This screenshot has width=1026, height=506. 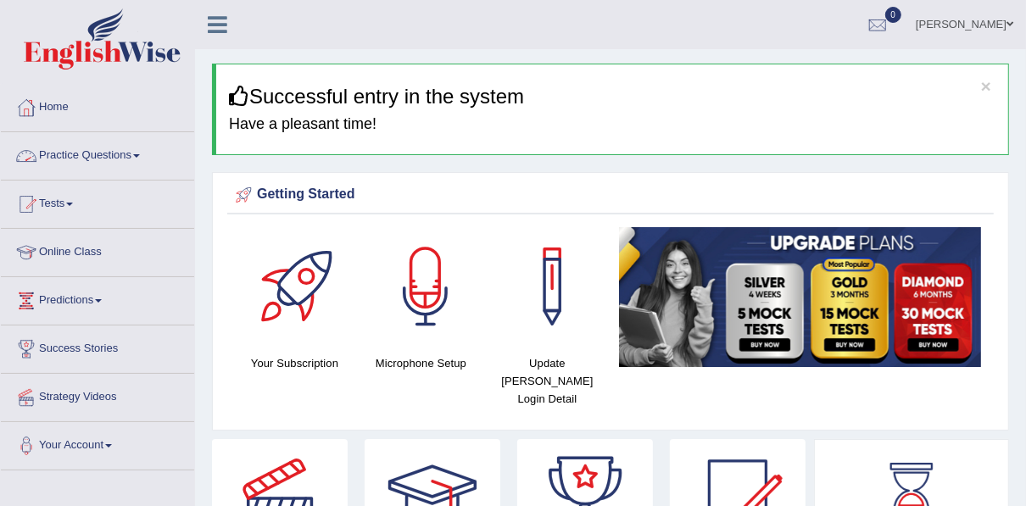 What do you see at coordinates (421, 363) in the screenshot?
I see `h4: Microphone Setup` at bounding box center [421, 363].